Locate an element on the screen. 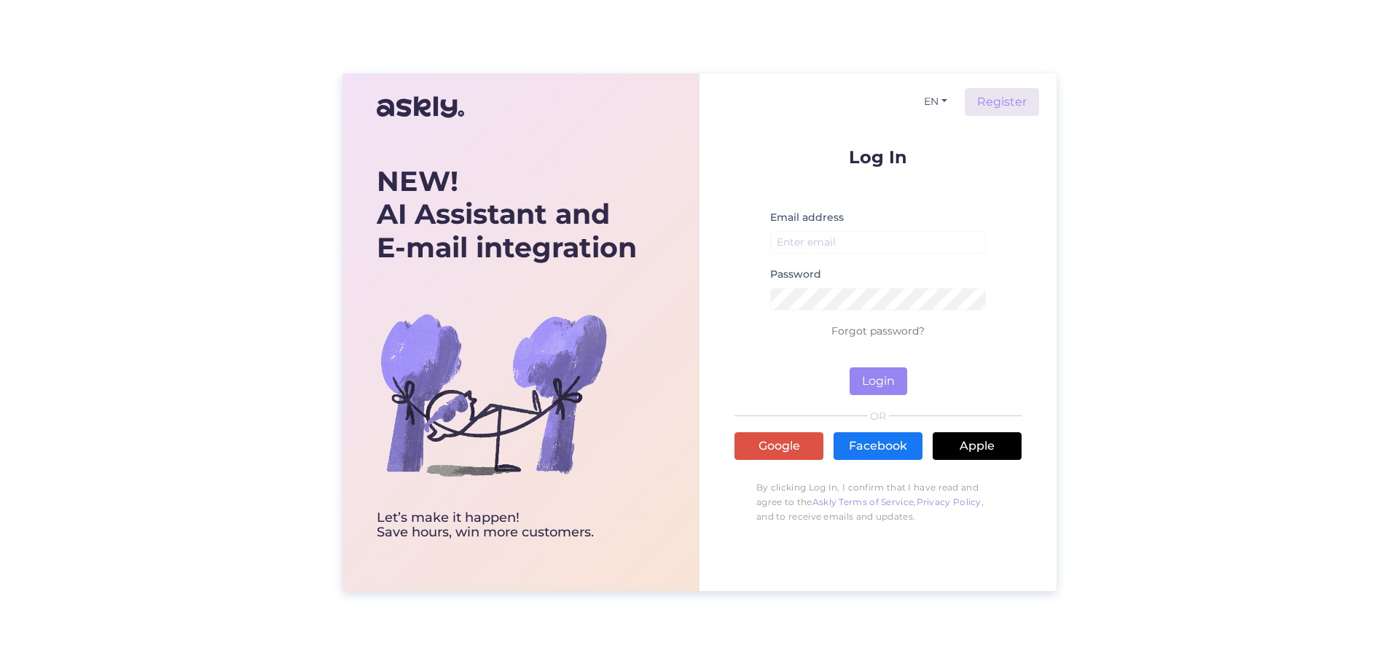 Image resolution: width=1399 pixels, height=664 pixels. button: Login is located at coordinates (878, 381).